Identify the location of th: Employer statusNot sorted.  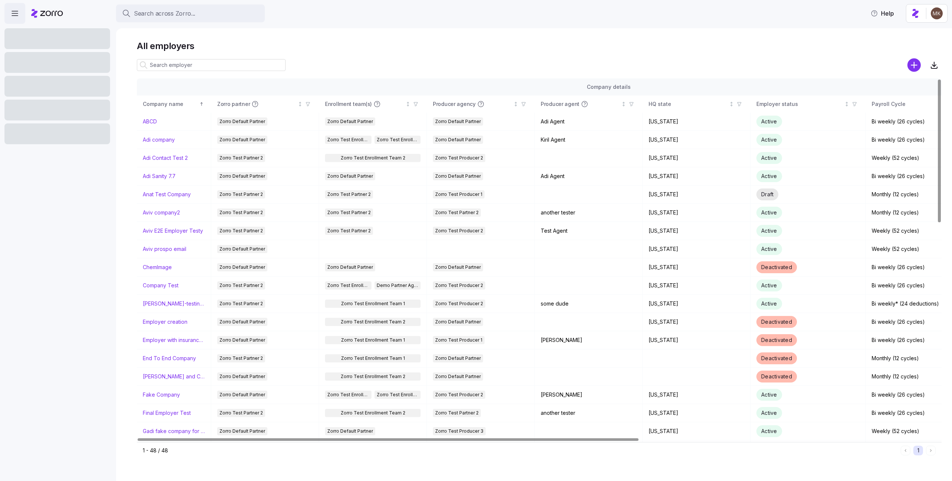
(808, 104).